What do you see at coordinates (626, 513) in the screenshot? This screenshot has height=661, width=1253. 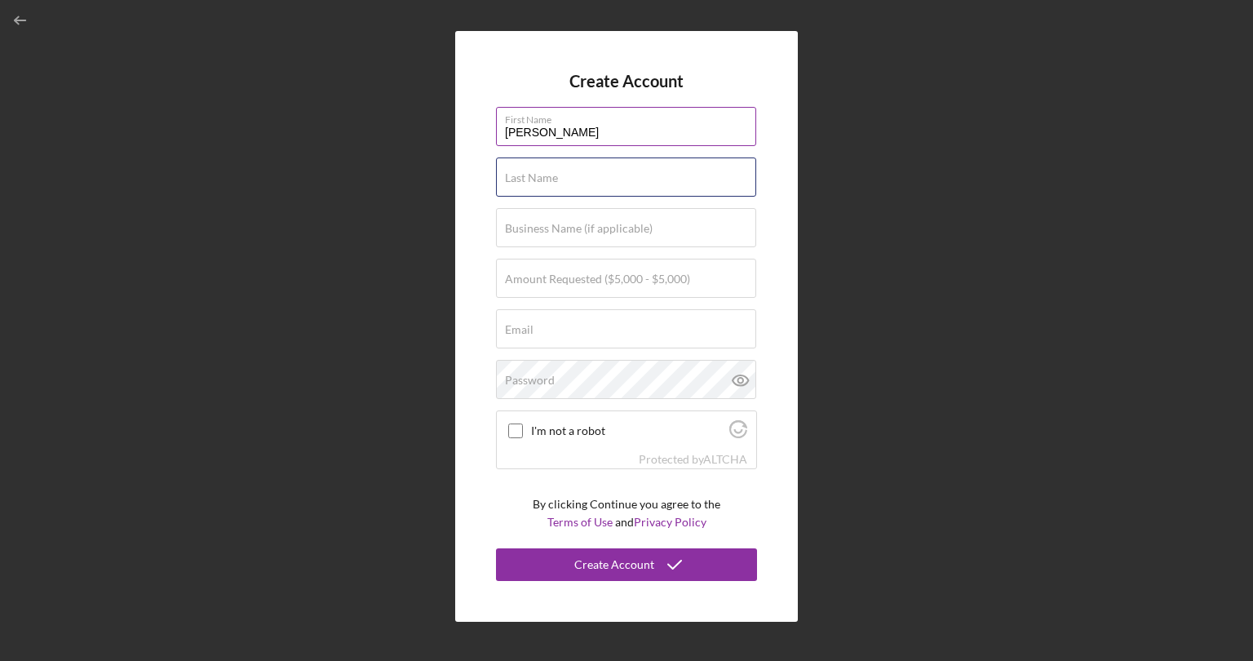 I see `p: By clicking Continue you agree to the and` at bounding box center [626, 513].